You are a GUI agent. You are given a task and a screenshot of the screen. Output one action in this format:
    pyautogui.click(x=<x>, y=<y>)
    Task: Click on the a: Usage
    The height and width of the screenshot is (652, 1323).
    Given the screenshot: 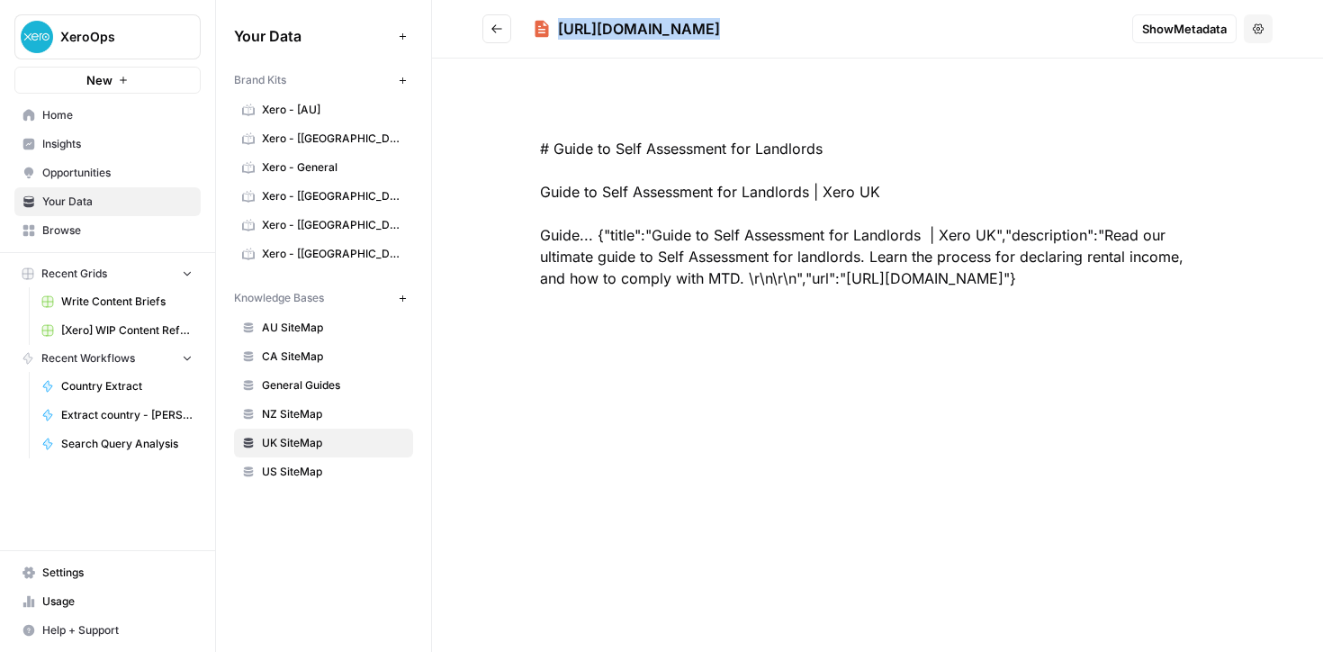 What is the action you would take?
    pyautogui.click(x=107, y=601)
    